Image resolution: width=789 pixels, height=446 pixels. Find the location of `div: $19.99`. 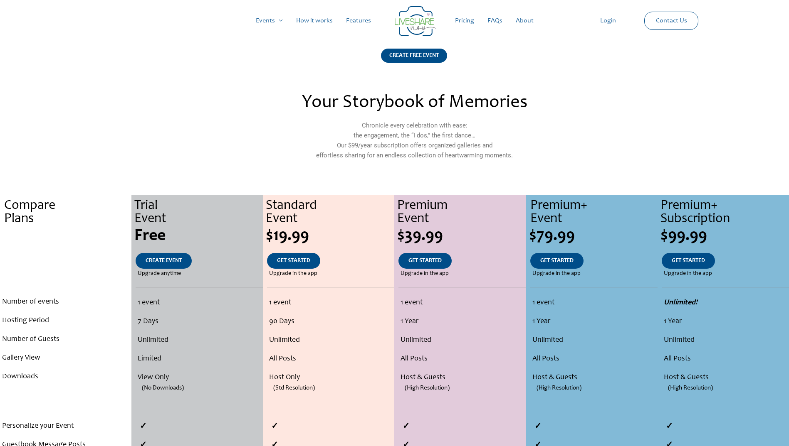

div: $19.99 is located at coordinates (330, 237).